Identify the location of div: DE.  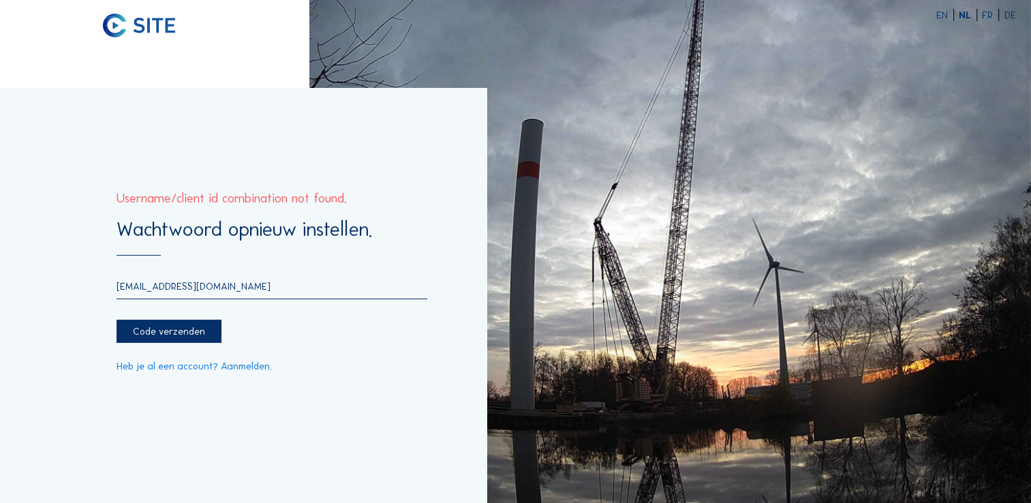
(1009, 15).